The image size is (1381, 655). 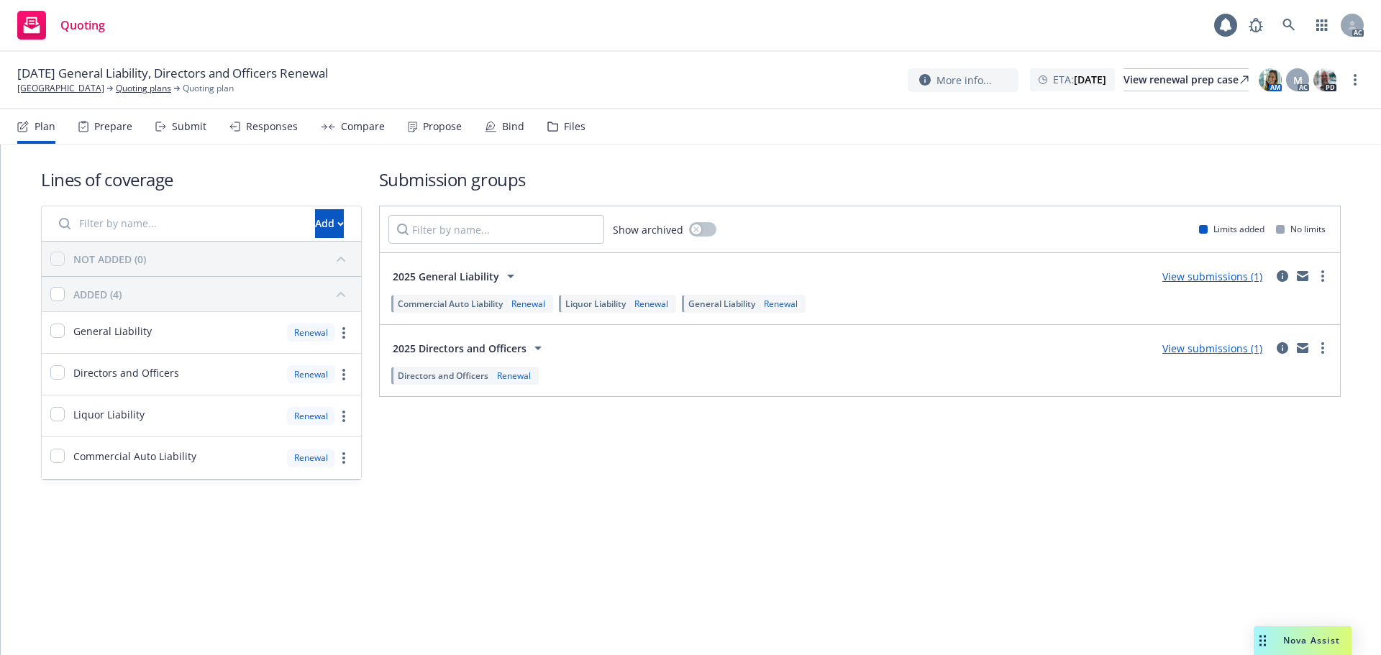 I want to click on span: Nova Assist, so click(x=1311, y=640).